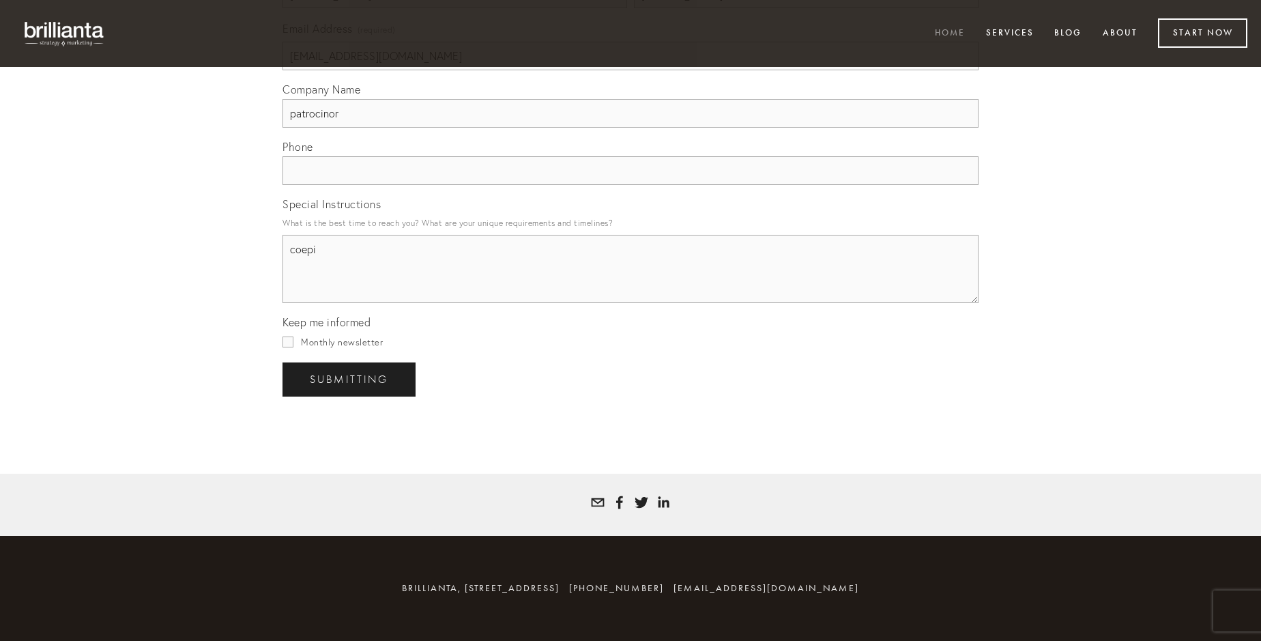 This screenshot has height=641, width=1261. Describe the element at coordinates (620, 502) in the screenshot. I see `a: Tatyana Bolotnikov White` at that location.